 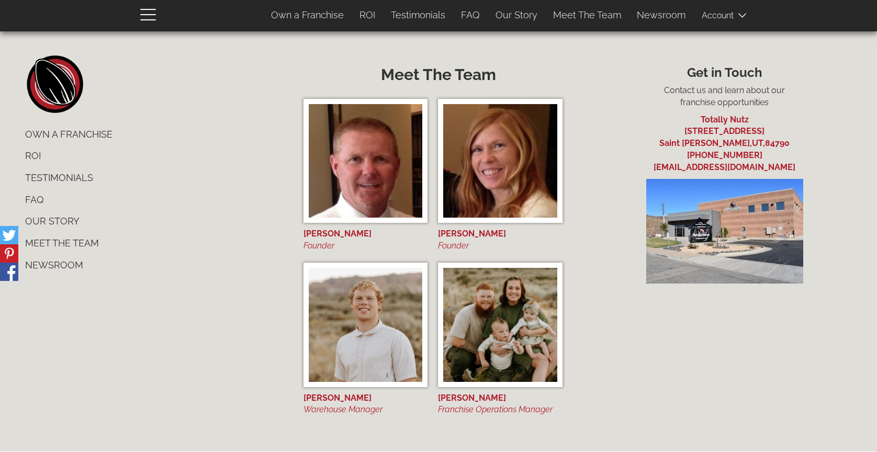 I want to click on div: Franchise Operations Manager, so click(x=500, y=410).